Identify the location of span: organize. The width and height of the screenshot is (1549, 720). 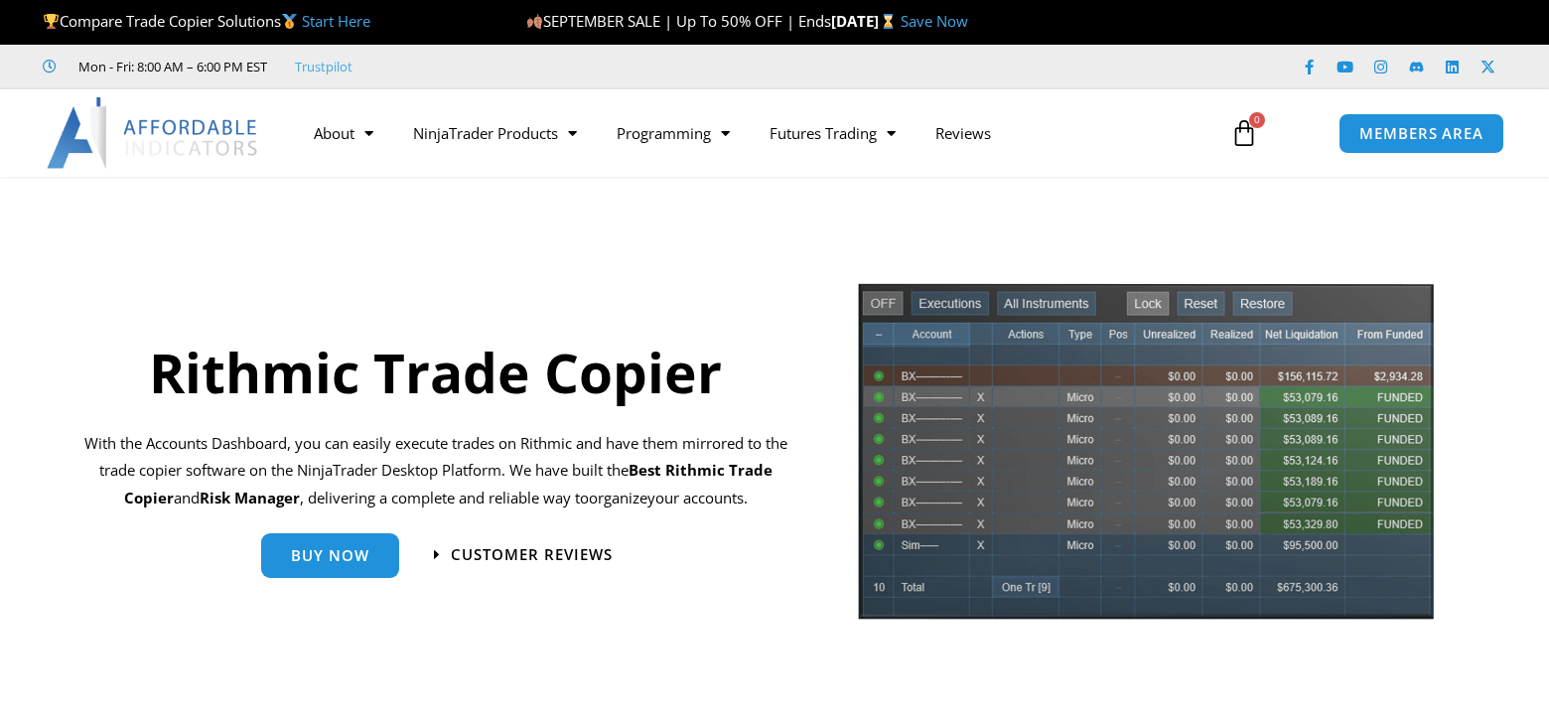
(618, 498).